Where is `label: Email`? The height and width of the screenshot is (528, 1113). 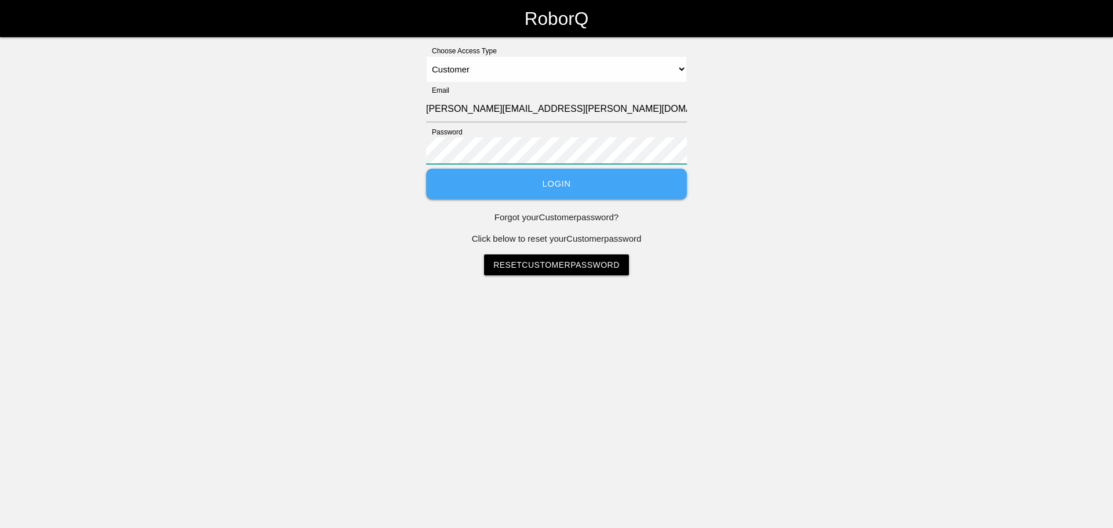 label: Email is located at coordinates (438, 90).